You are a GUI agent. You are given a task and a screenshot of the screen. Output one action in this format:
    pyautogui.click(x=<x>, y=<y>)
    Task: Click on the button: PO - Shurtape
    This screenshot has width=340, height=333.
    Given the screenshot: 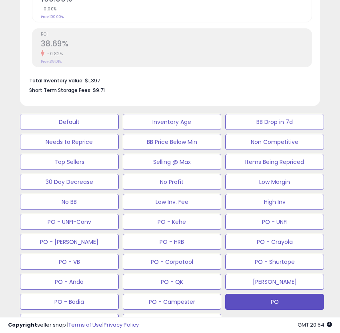 What is the action you would take?
    pyautogui.click(x=274, y=262)
    